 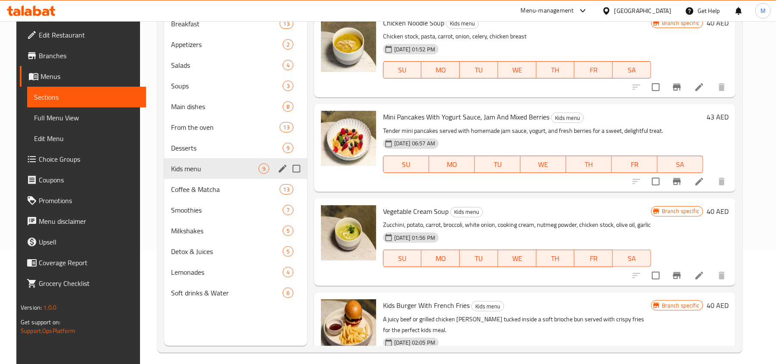 What do you see at coordinates (288, 292) in the screenshot?
I see `span: 6` at bounding box center [288, 292].